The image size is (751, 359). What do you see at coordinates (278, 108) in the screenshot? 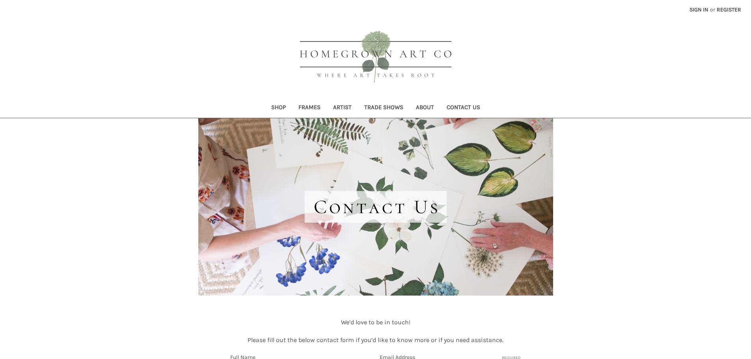
I see `a: Shop` at bounding box center [278, 108].